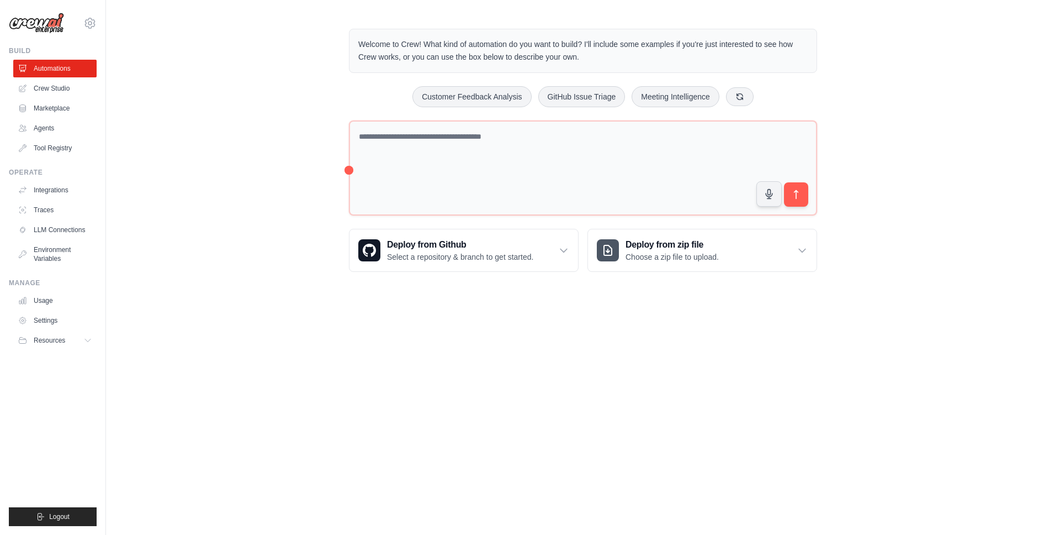 The height and width of the screenshot is (535, 1060). I want to click on button: Customer Feedback Analysis, so click(472, 97).